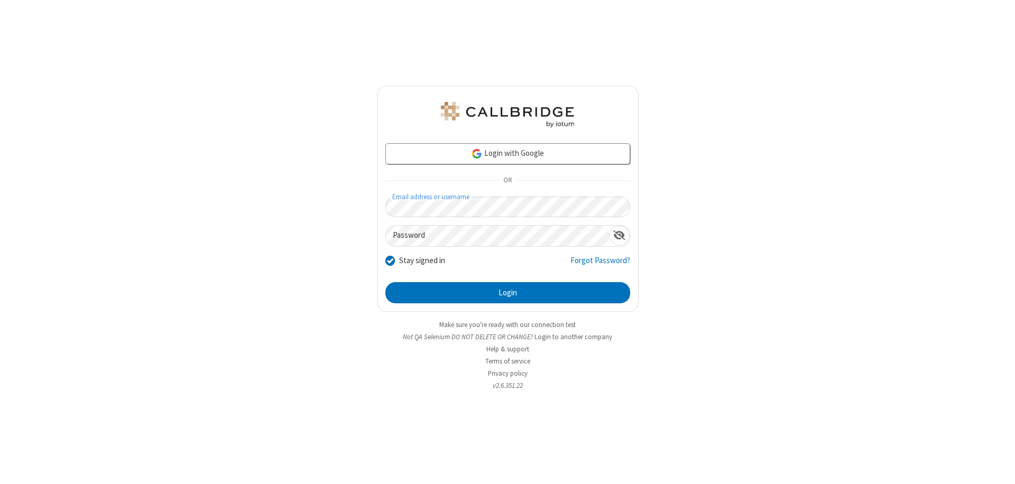  What do you see at coordinates (508, 349) in the screenshot?
I see `a: Help & support` at bounding box center [508, 349].